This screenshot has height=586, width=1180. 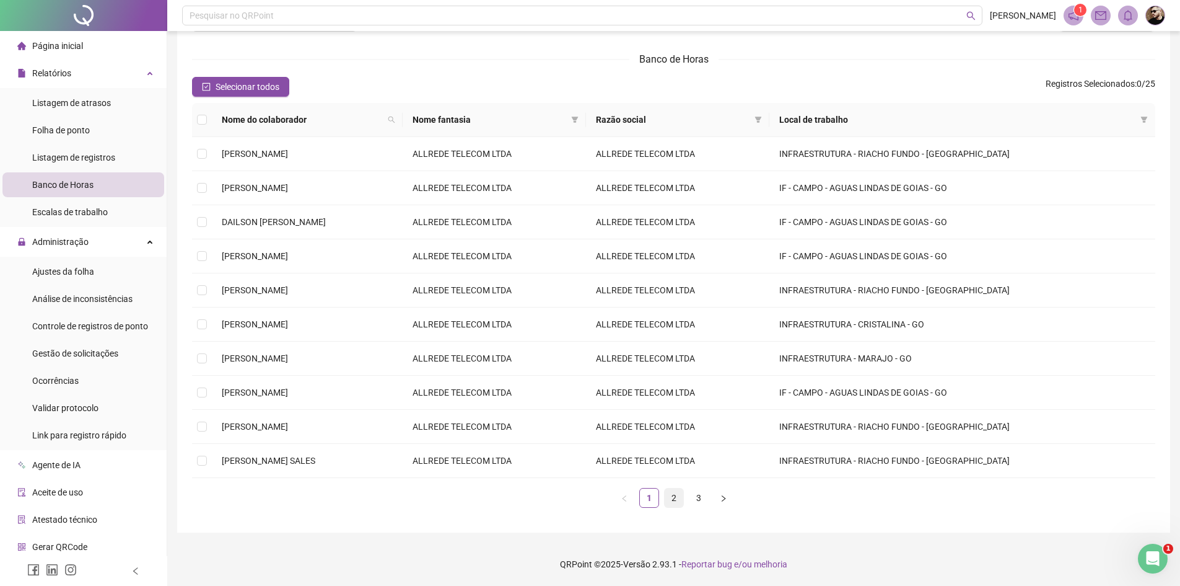 What do you see at coordinates (699, 498) in the screenshot?
I see `li: 3` at bounding box center [699, 498].